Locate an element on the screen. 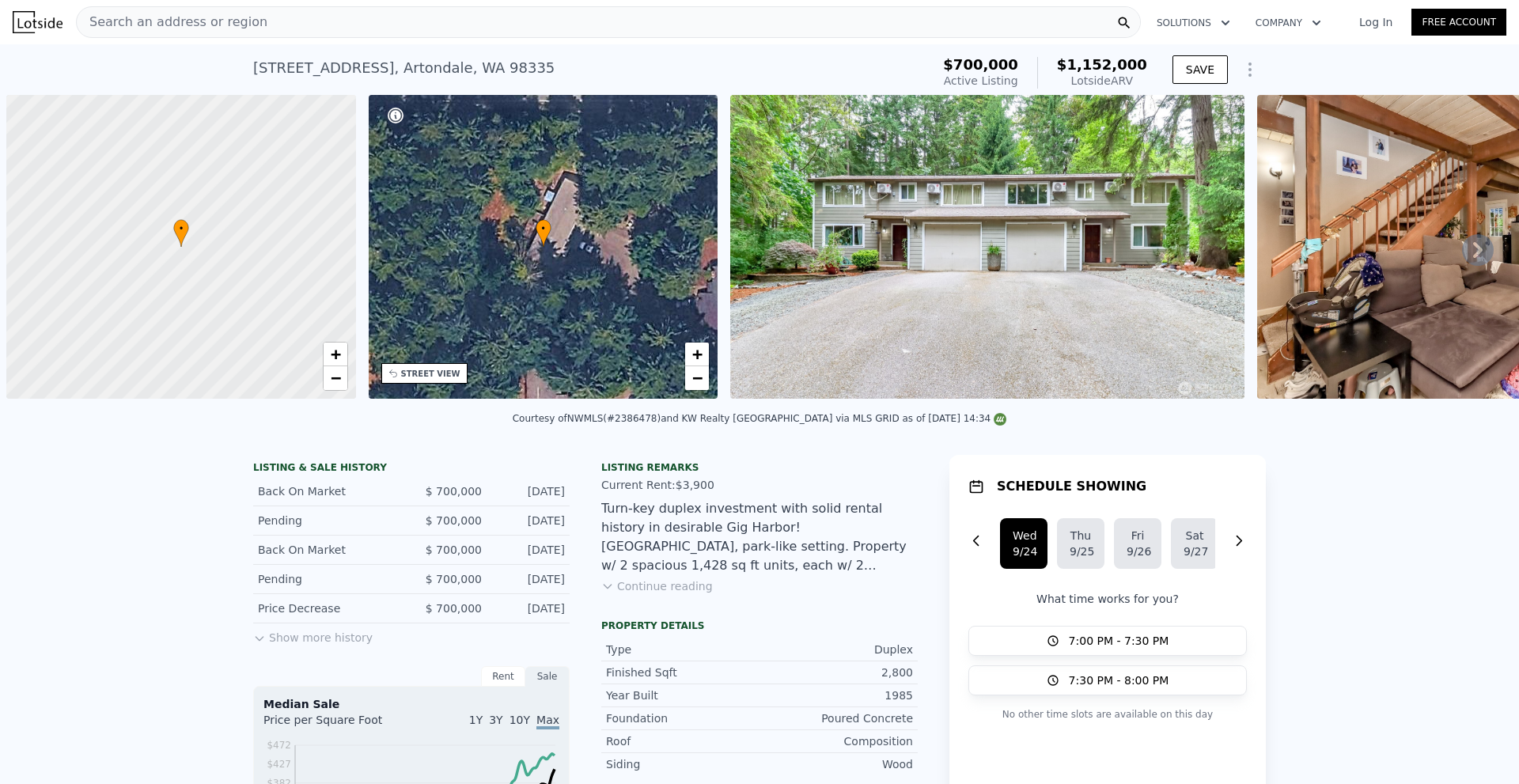  div: 2,800 is located at coordinates (836, 672).